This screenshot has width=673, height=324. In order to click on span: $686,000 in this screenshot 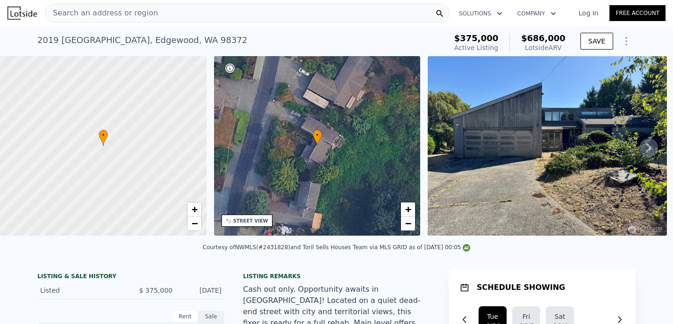, I will do `click(543, 38)`.